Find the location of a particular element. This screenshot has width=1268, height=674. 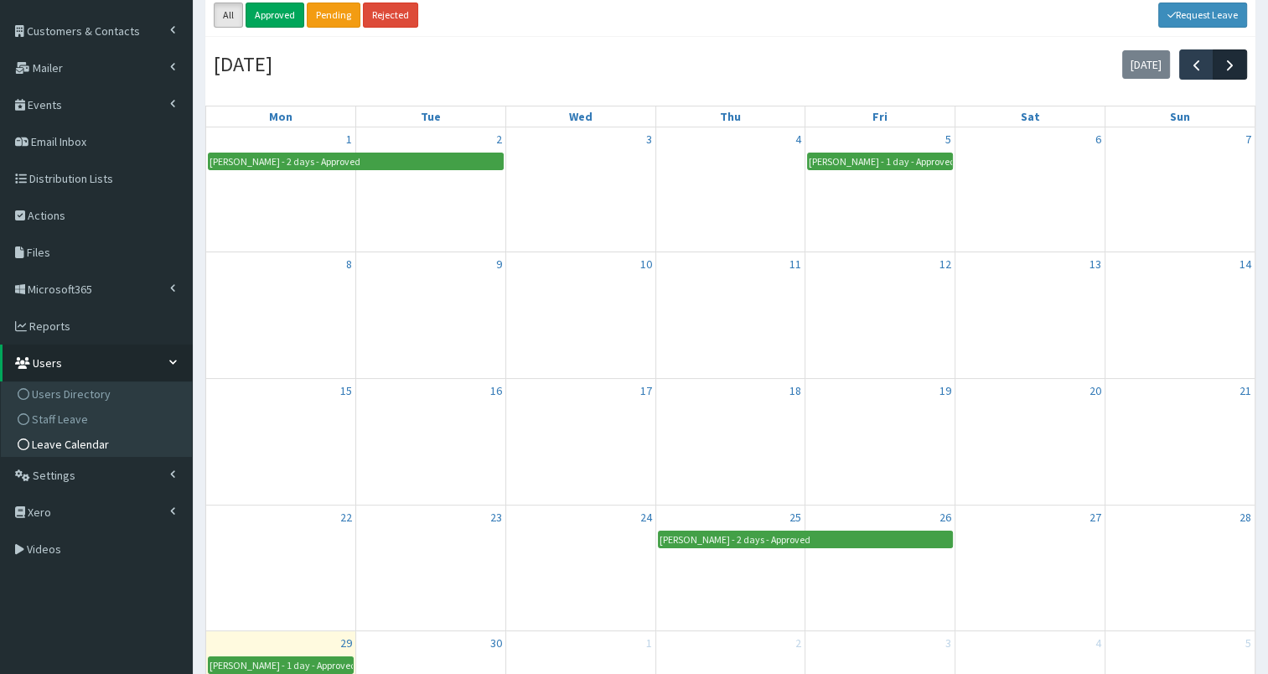

a: September 28, 2025 is located at coordinates (1245, 517).